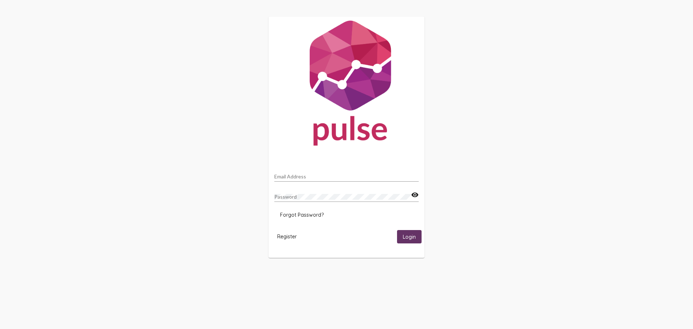 The height and width of the screenshot is (329, 693). Describe the element at coordinates (414, 195) in the screenshot. I see `mat-icon: visibility` at that location.